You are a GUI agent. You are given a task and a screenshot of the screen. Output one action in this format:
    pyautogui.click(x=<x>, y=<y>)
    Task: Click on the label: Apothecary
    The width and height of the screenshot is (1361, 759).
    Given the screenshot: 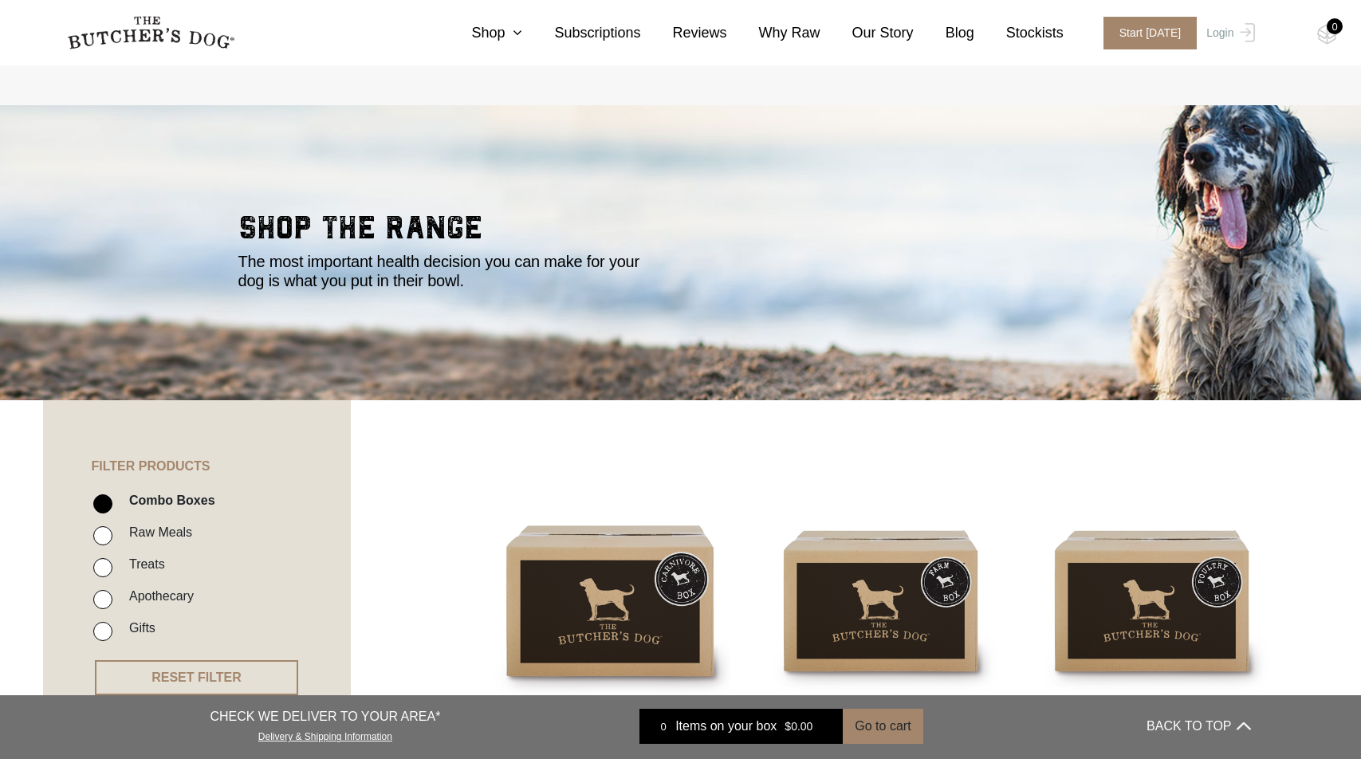 What is the action you would take?
    pyautogui.click(x=157, y=596)
    